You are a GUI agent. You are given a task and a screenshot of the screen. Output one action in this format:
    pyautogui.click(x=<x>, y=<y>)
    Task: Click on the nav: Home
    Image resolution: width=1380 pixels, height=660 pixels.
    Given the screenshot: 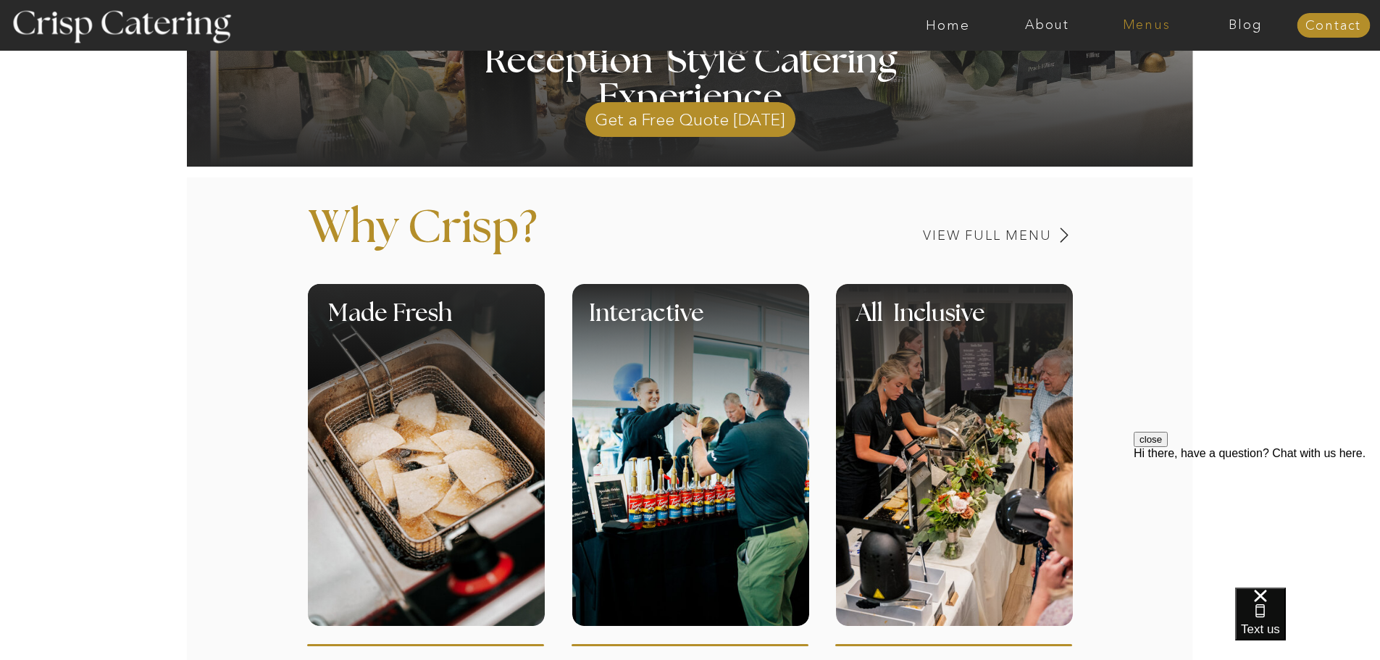 What is the action you would take?
    pyautogui.click(x=948, y=25)
    